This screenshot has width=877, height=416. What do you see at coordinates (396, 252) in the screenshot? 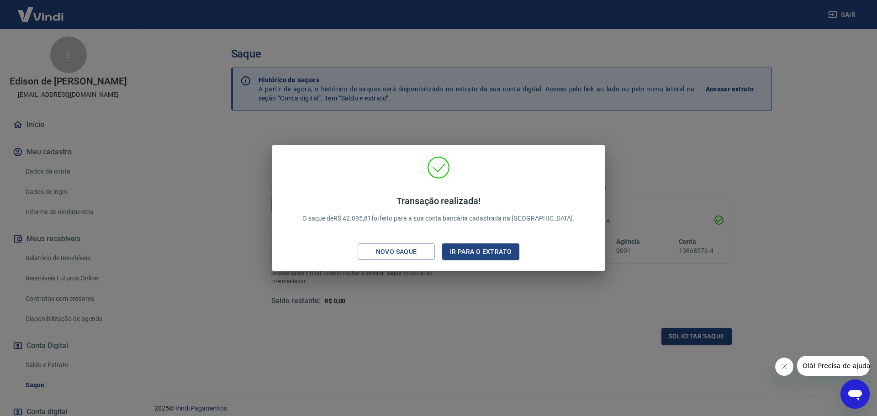
I see `div: Novo saque` at bounding box center [396, 252].